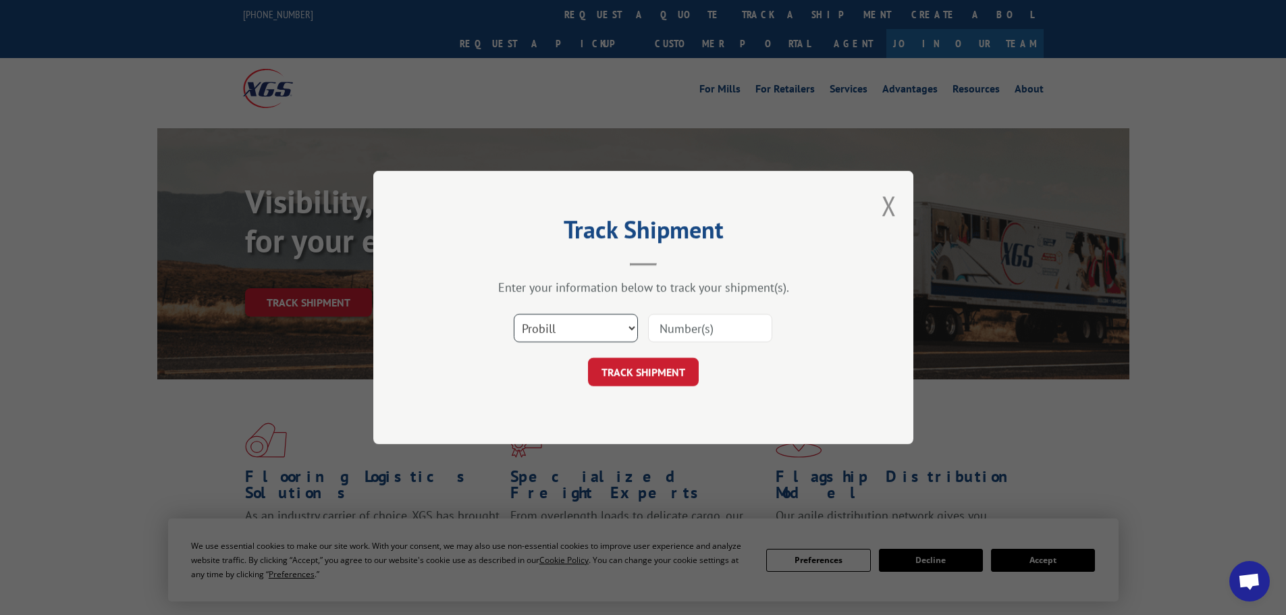 This screenshot has width=1286, height=615. I want to click on input: Number(s), so click(710, 328).